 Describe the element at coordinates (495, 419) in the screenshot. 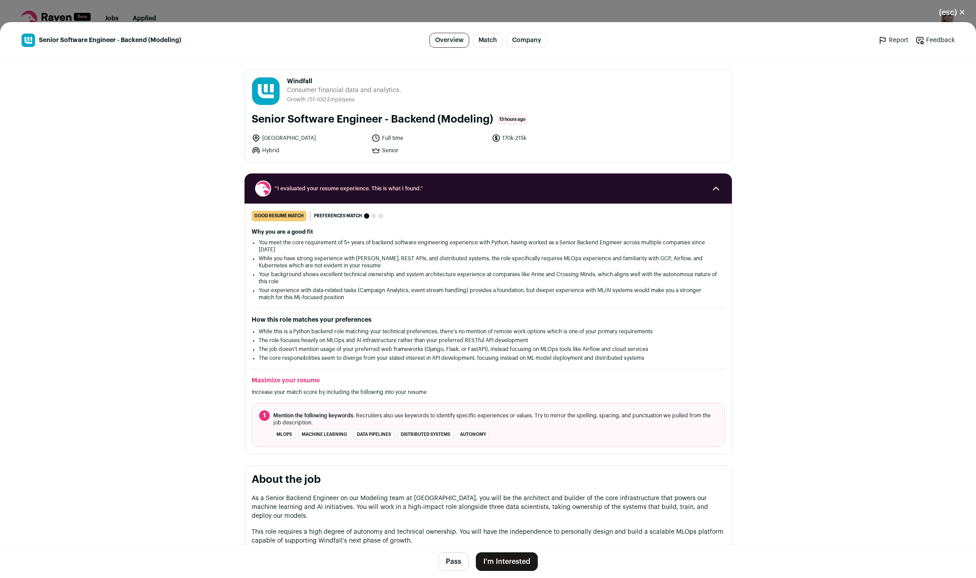

I see `span: . Recruiters also use keywords to identify specific experiences or values. Try to mirror the spel...` at that location.